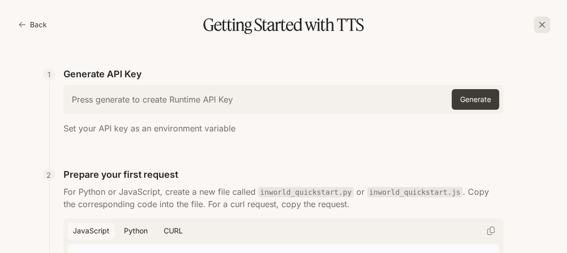 Image resolution: width=567 pixels, height=253 pixels. I want to click on h6: Press generate to create Runtime API Key, so click(152, 100).